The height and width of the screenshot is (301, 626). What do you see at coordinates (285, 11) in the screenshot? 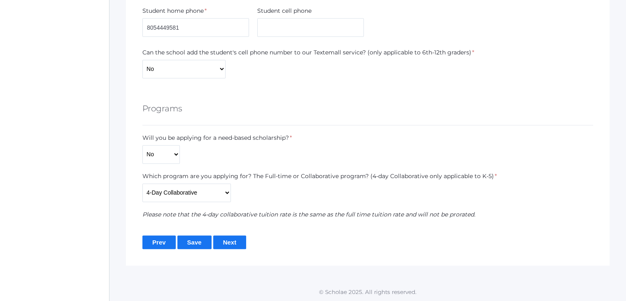
I see `label: Student cell phone` at bounding box center [285, 11].